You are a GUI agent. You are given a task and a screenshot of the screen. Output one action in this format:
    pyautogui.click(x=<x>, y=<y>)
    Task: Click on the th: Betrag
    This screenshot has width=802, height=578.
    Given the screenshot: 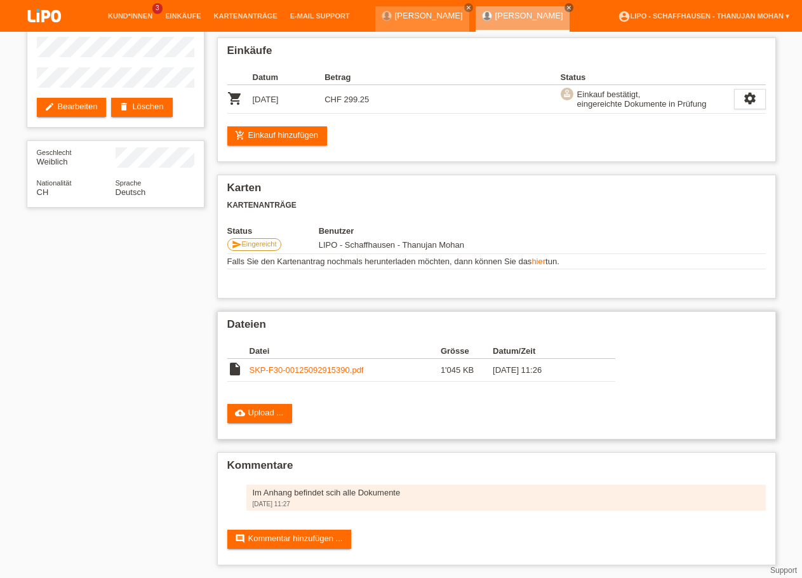 What is the action you would take?
    pyautogui.click(x=361, y=77)
    